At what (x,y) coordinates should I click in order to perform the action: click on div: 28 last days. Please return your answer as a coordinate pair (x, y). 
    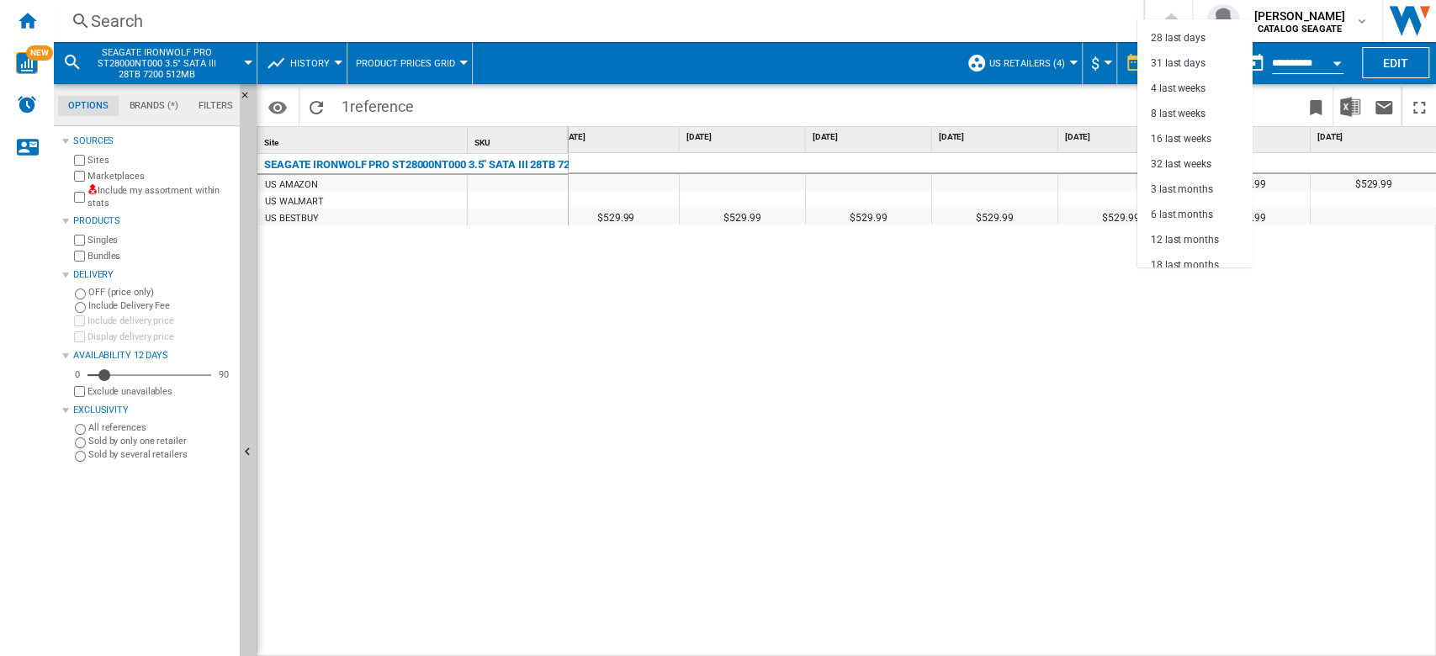
    Looking at the image, I should click on (1177, 38).